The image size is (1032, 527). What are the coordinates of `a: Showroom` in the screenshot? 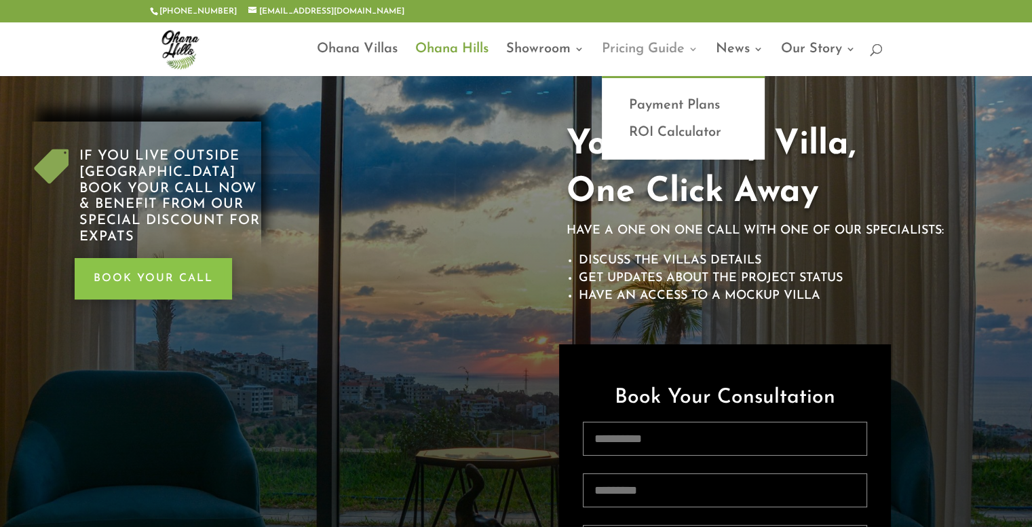 It's located at (545, 60).